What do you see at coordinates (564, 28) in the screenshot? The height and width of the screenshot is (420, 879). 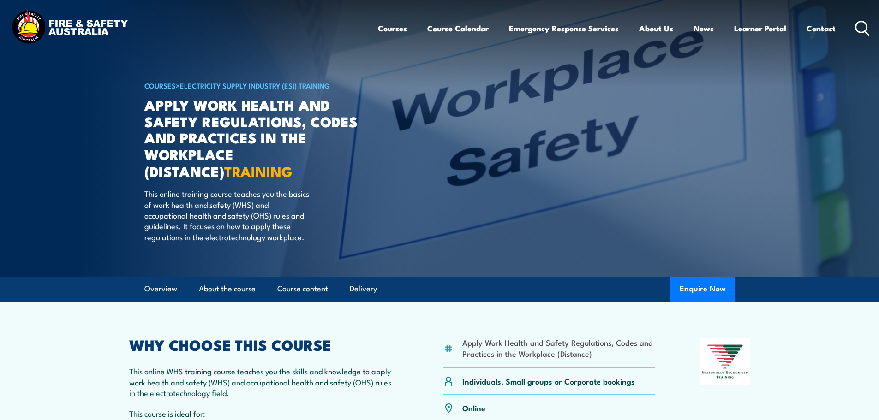 I see `a: Emergency Response Services` at bounding box center [564, 28].